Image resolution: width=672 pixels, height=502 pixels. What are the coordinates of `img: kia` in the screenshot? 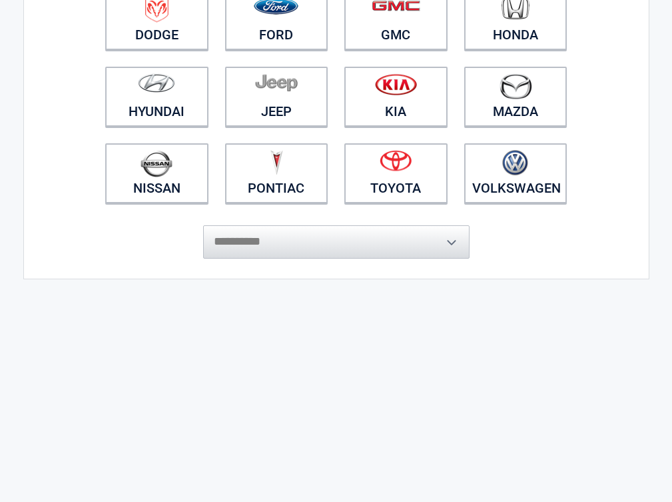 It's located at (396, 84).